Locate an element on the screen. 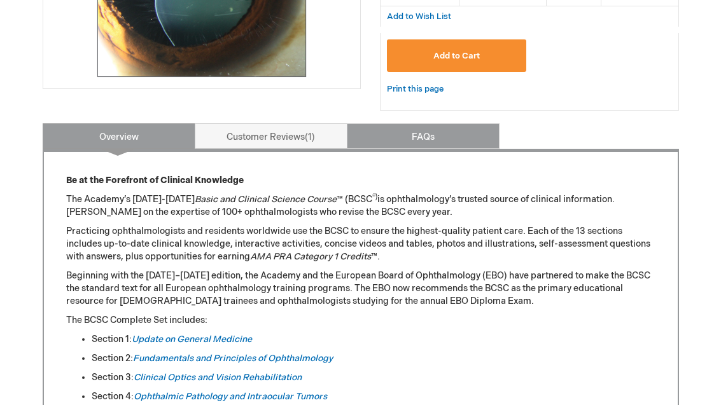  a: Customer Reviews1 is located at coordinates (271, 137).